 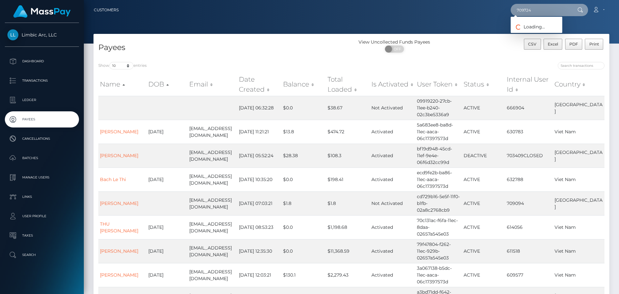 I want to click on span: OFF, so click(x=396, y=49).